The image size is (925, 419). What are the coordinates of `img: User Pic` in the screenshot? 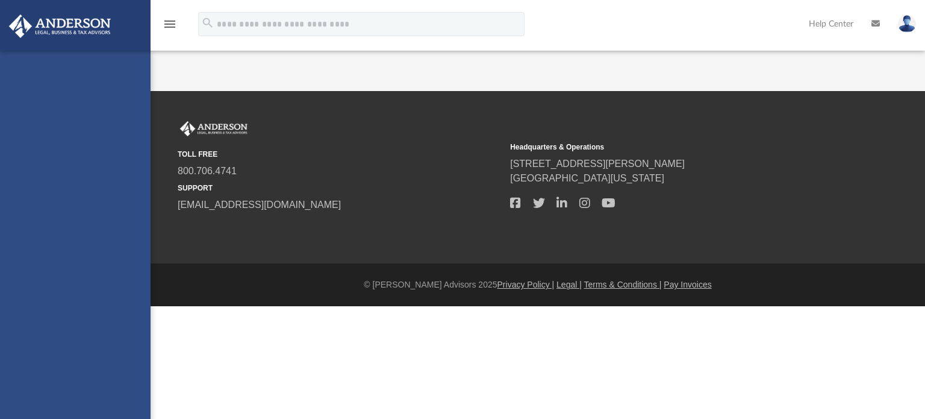 It's located at (907, 23).